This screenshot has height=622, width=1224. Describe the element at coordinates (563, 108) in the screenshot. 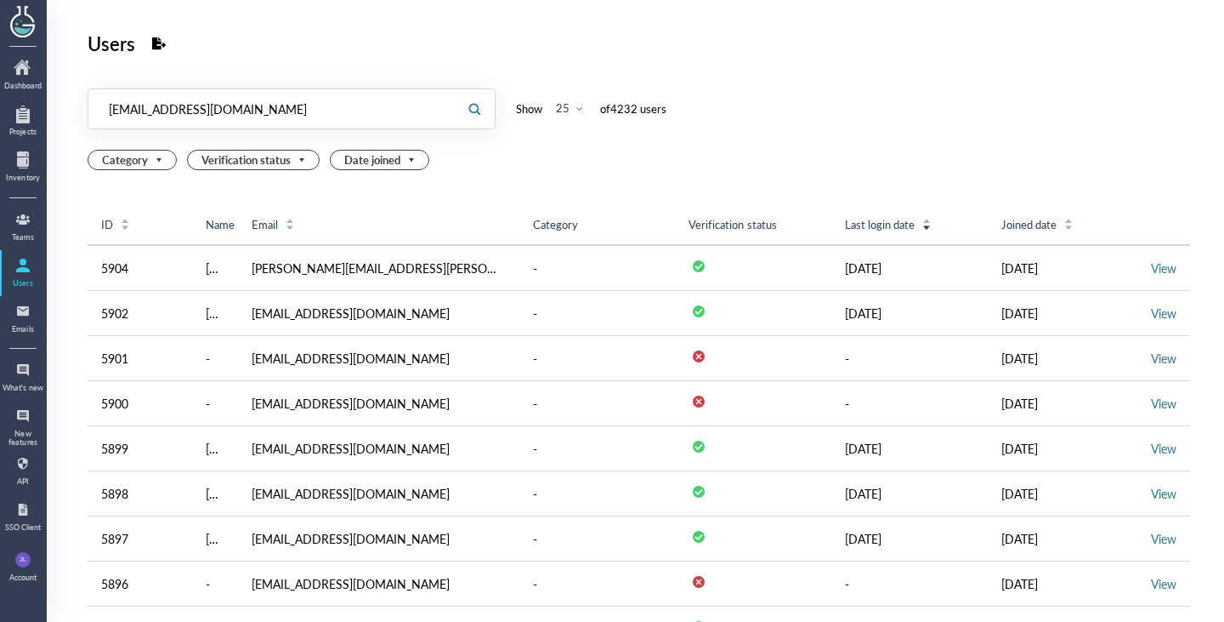

I see `div: 25` at that location.